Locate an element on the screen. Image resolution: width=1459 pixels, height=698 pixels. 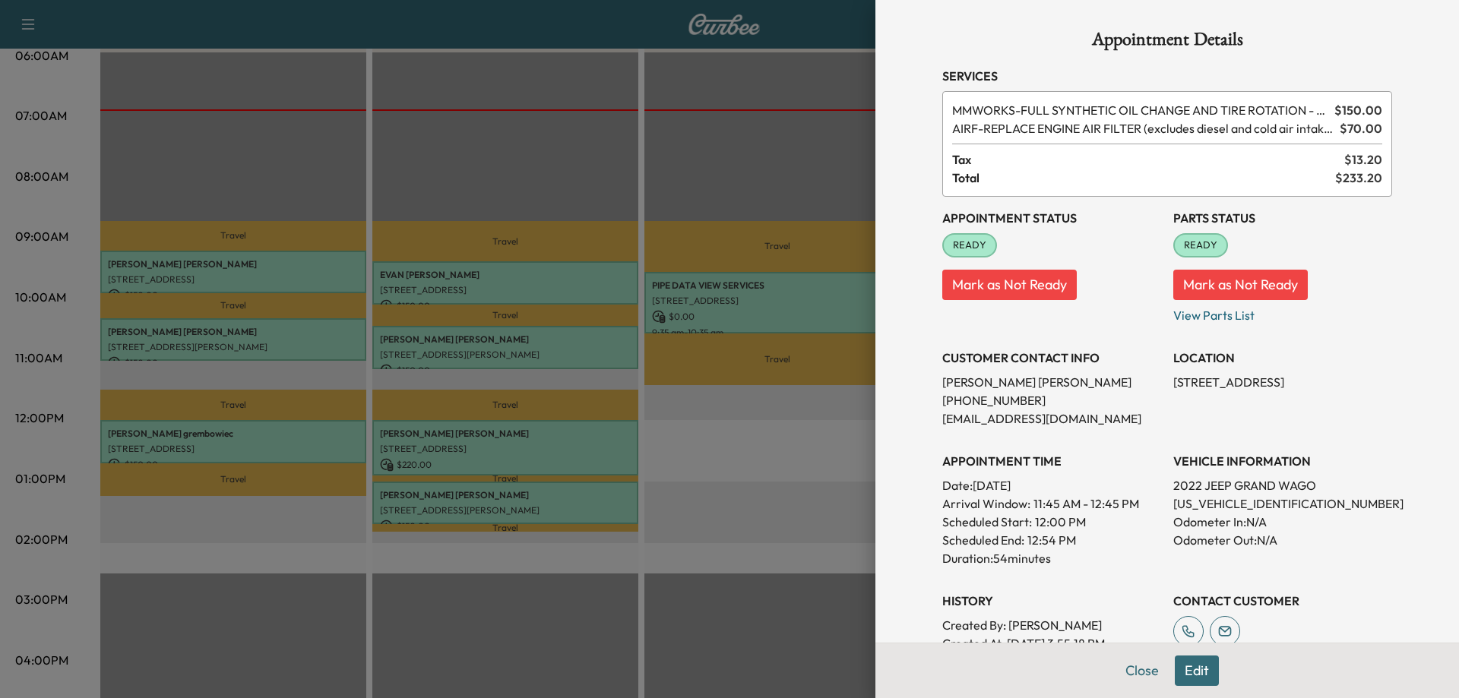
p: Duration: 54 minutes is located at coordinates (1052, 559).